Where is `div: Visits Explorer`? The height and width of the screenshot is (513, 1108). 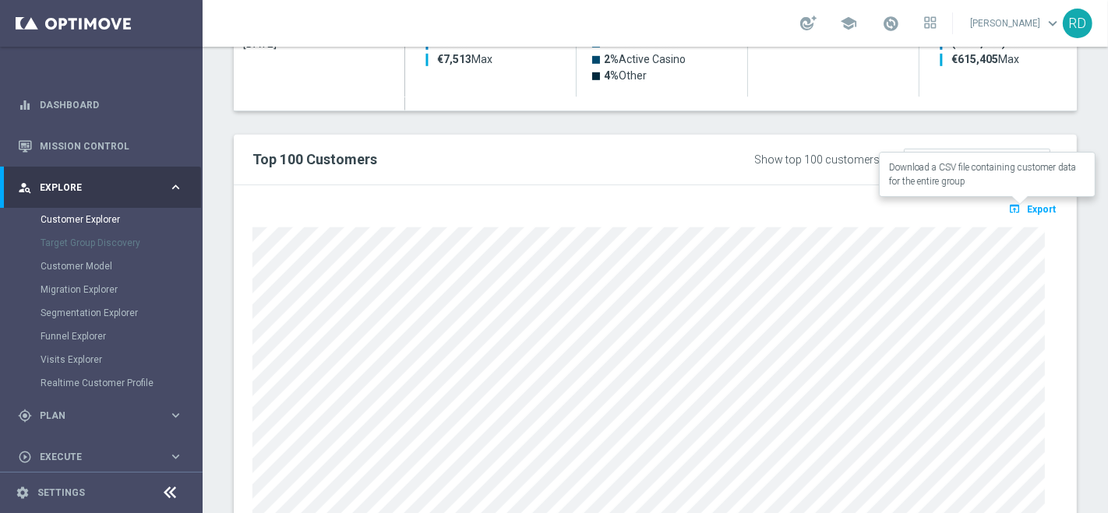
div: Visits Explorer is located at coordinates (121, 360).